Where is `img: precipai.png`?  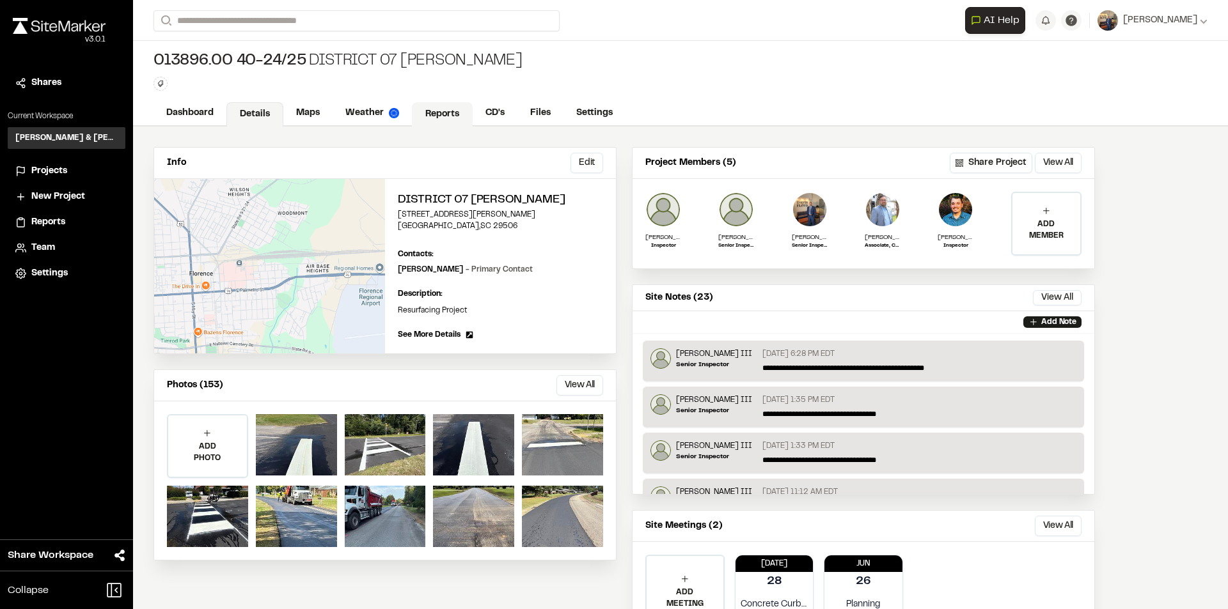
img: precipai.png is located at coordinates (394, 113).